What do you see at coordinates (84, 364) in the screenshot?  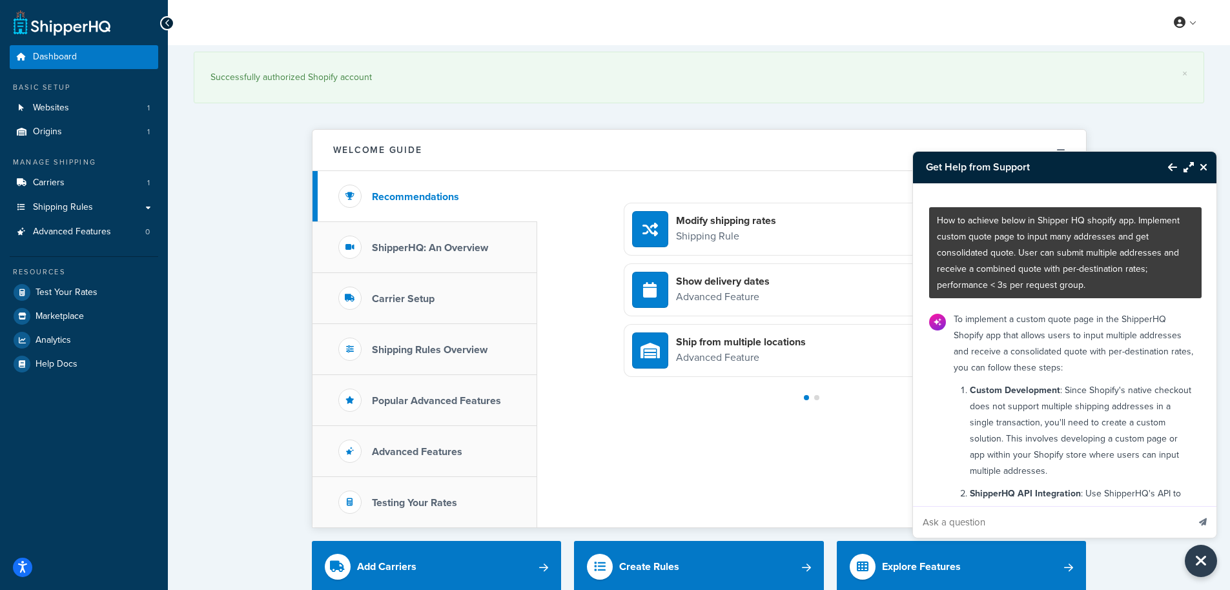 I see `a: Help Docs` at bounding box center [84, 364].